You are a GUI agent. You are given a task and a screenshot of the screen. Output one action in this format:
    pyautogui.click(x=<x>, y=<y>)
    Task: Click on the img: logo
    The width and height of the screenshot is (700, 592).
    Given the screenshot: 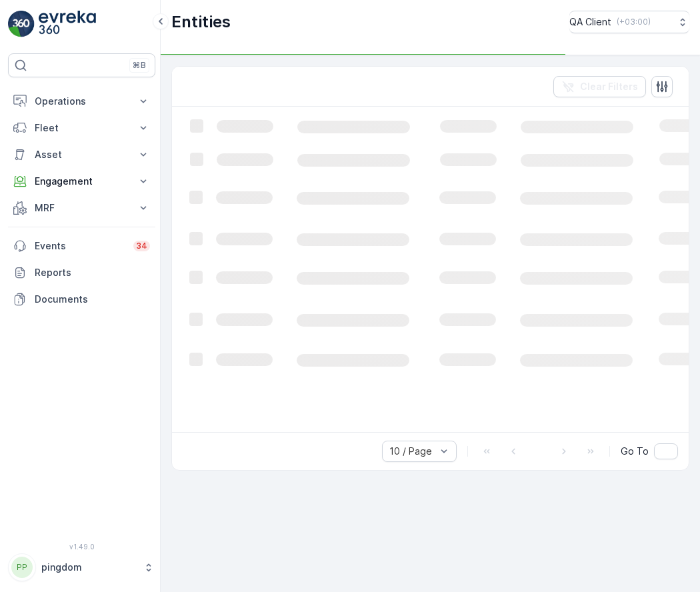 What is the action you would take?
    pyautogui.click(x=21, y=24)
    